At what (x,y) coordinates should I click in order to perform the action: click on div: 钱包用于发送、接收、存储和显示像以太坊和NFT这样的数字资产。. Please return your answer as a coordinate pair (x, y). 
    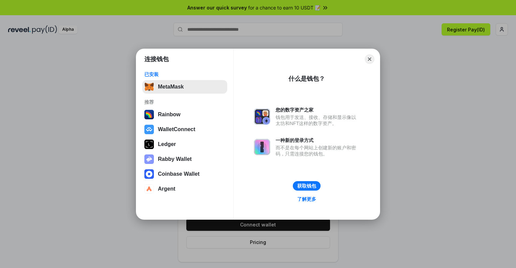
    Looking at the image, I should click on (317, 120).